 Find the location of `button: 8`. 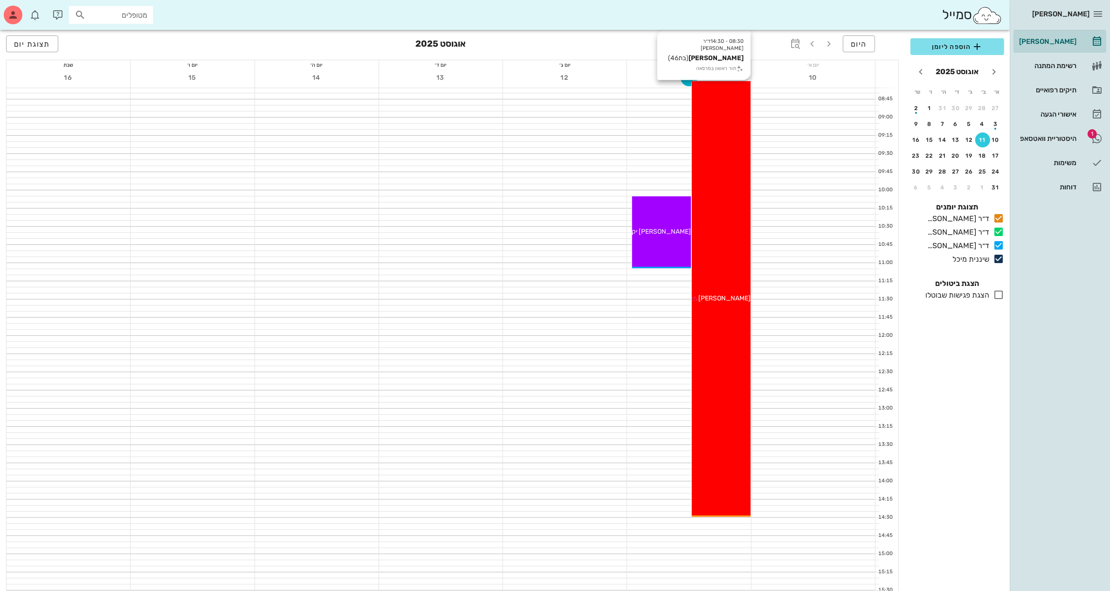

button: 8 is located at coordinates (930, 124).